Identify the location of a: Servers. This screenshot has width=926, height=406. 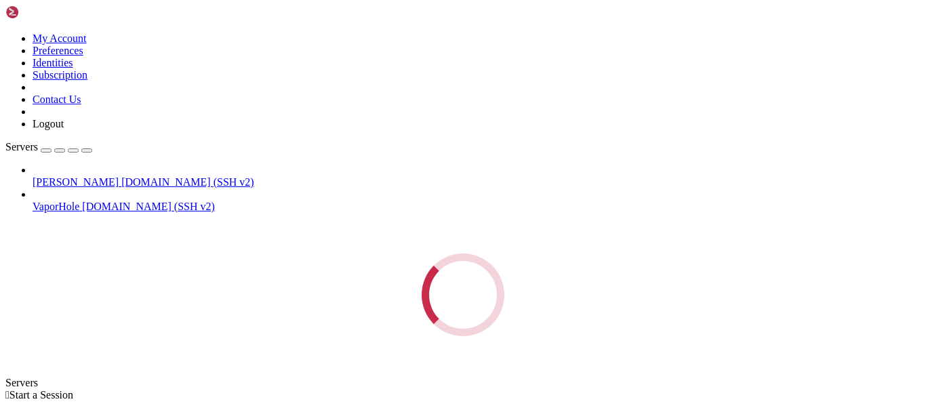
(49, 146).